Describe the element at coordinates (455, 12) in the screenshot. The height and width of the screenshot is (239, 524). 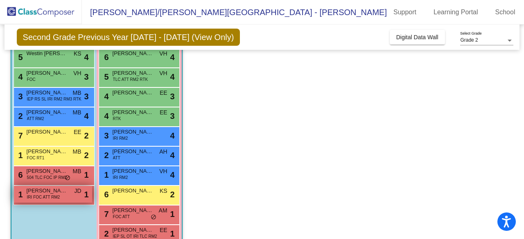
I see `a: Learning Portal` at that location.